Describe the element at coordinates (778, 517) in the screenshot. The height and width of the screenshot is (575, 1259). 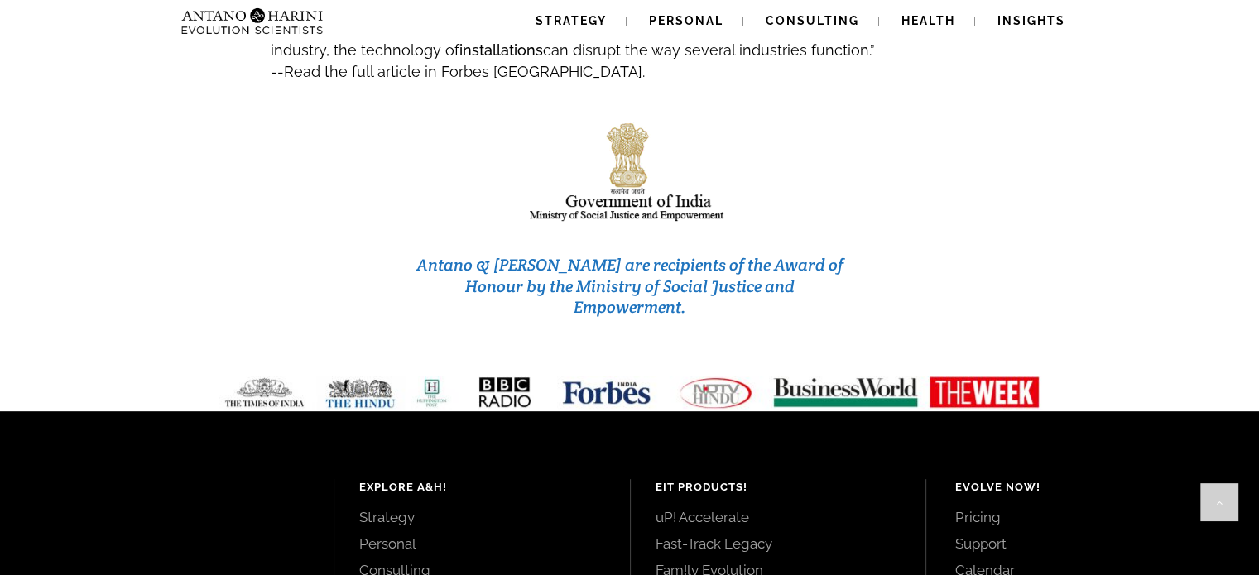
I see `a: uP! Accelerate` at that location.